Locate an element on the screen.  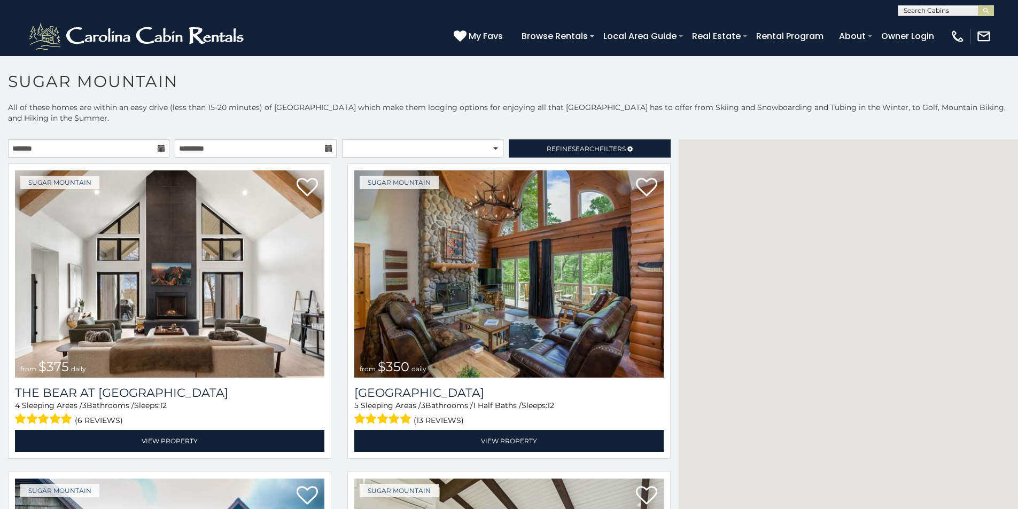
h3: The Bear At Sugar Mountain is located at coordinates (169, 393).